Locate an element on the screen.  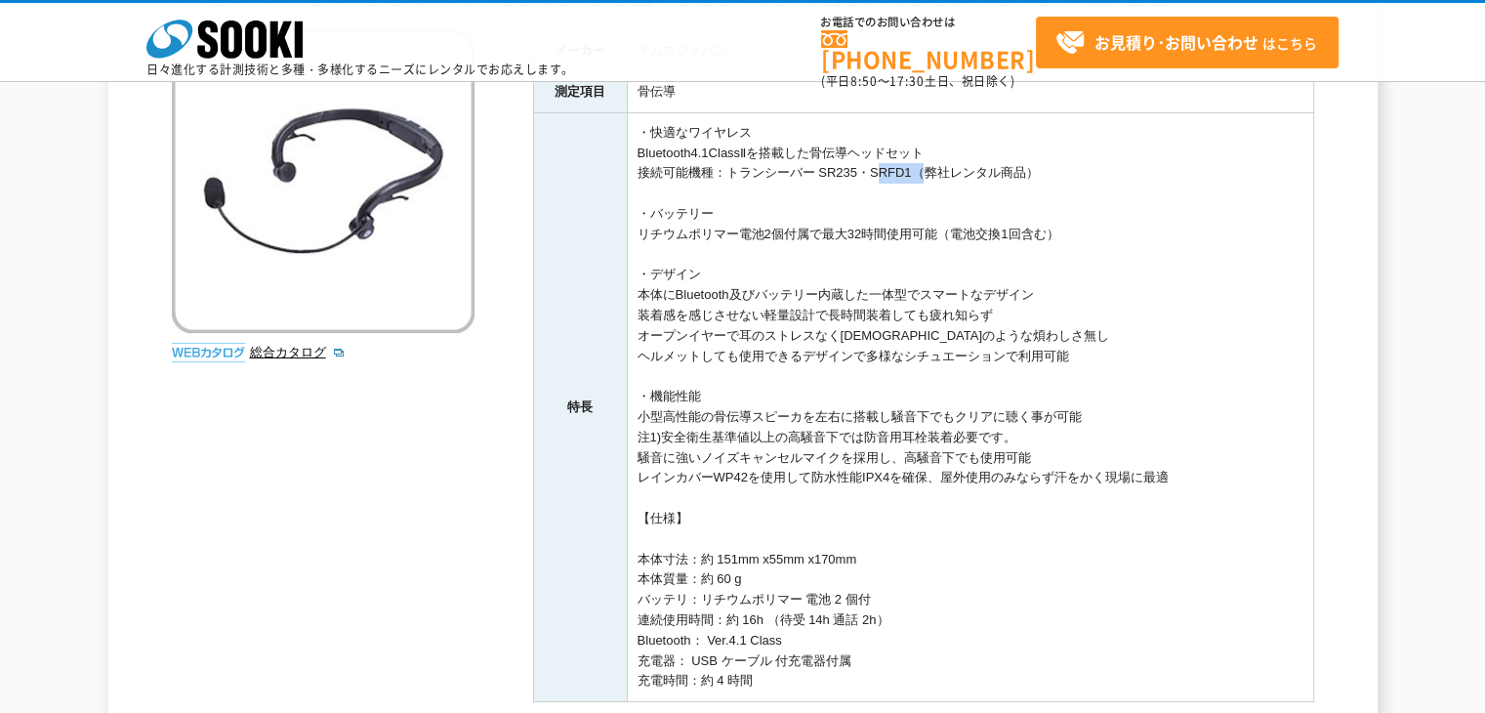
span: お電話でのお問い合わせは is located at coordinates (928, 22).